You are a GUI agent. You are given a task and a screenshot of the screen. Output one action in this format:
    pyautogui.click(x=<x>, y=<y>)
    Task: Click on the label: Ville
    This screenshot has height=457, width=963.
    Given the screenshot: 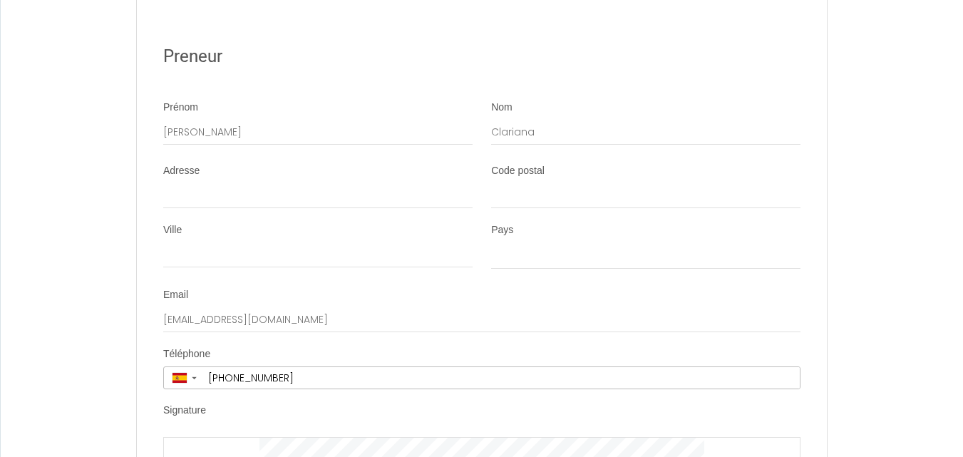 What is the action you would take?
    pyautogui.click(x=173, y=230)
    